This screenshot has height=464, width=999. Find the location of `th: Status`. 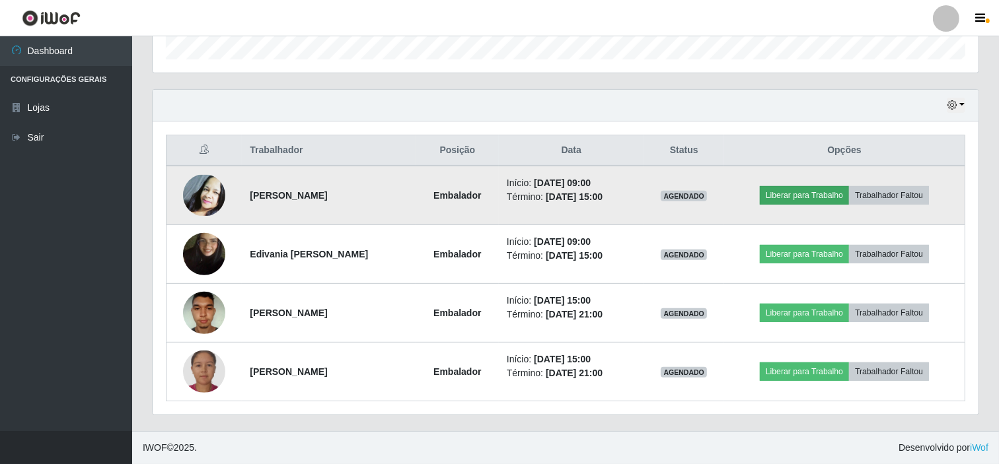

th: Status is located at coordinates (684, 151).